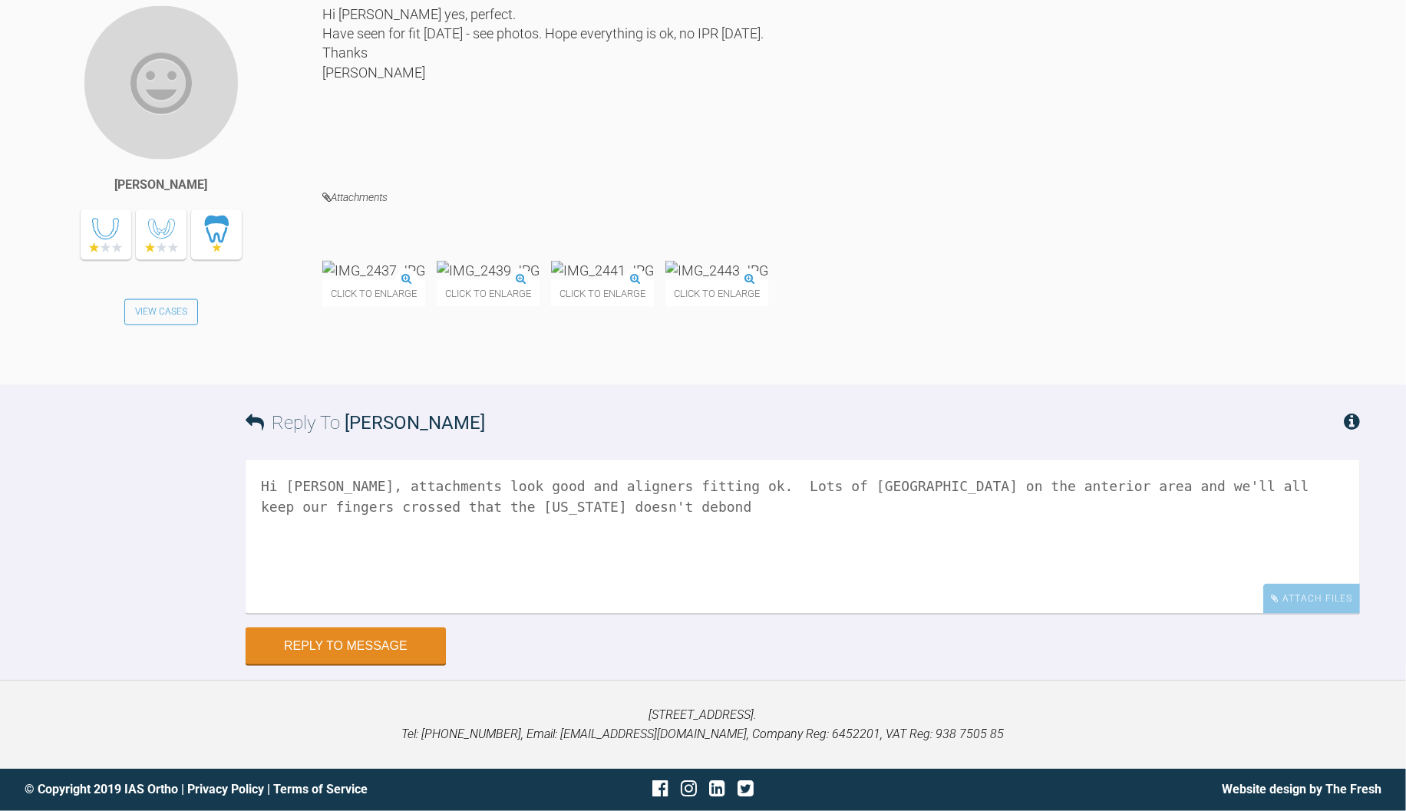 The height and width of the screenshot is (811, 1406). Describe the element at coordinates (226, 790) in the screenshot. I see `a: Privacy Policy` at that location.